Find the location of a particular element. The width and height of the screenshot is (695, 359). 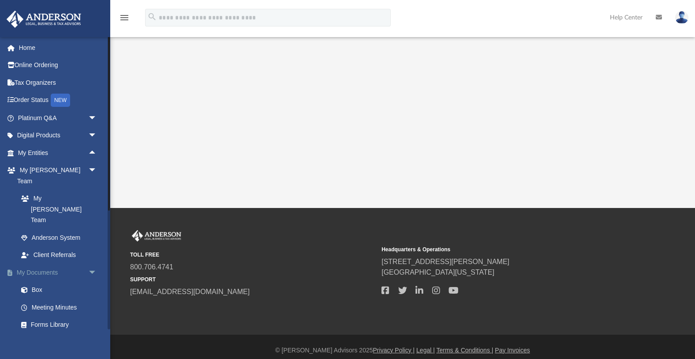

a: 800.706.4741 is located at coordinates (152, 266).